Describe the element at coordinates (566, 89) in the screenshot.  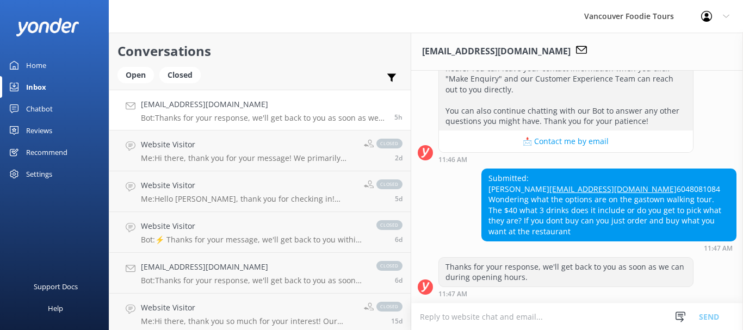
I see `div: ⚡ Thanks for your message, we'll get back to you within 24 hours. You can leave your contact info...` at that location.